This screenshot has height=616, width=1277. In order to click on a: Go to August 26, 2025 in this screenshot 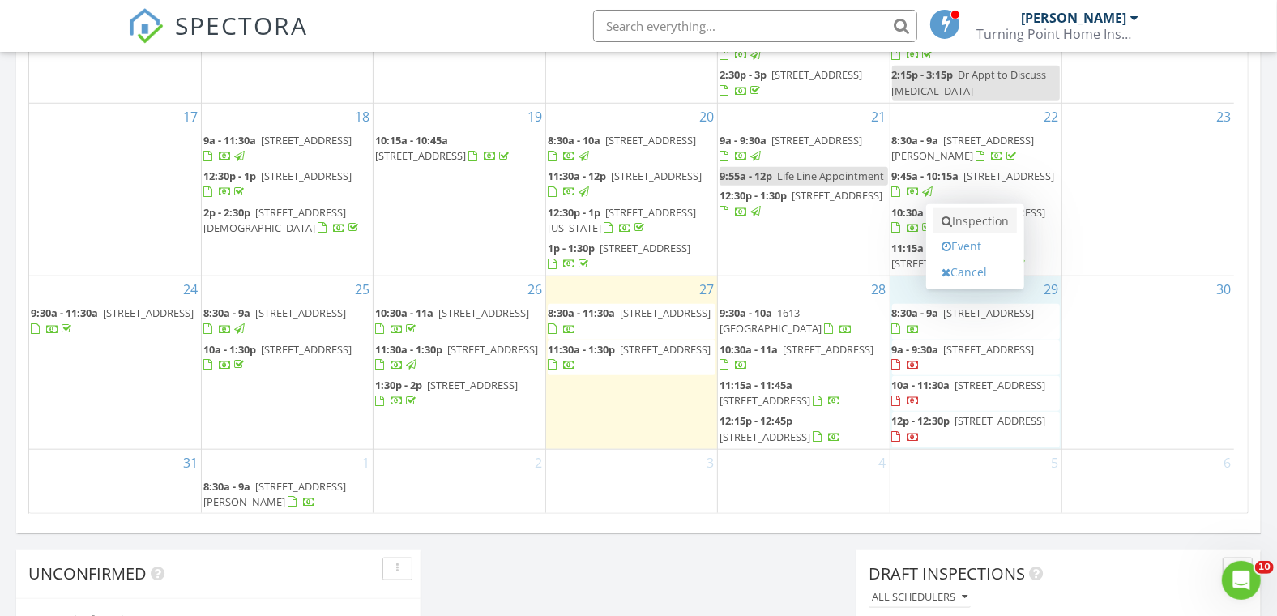, I will do `click(535, 289)`.